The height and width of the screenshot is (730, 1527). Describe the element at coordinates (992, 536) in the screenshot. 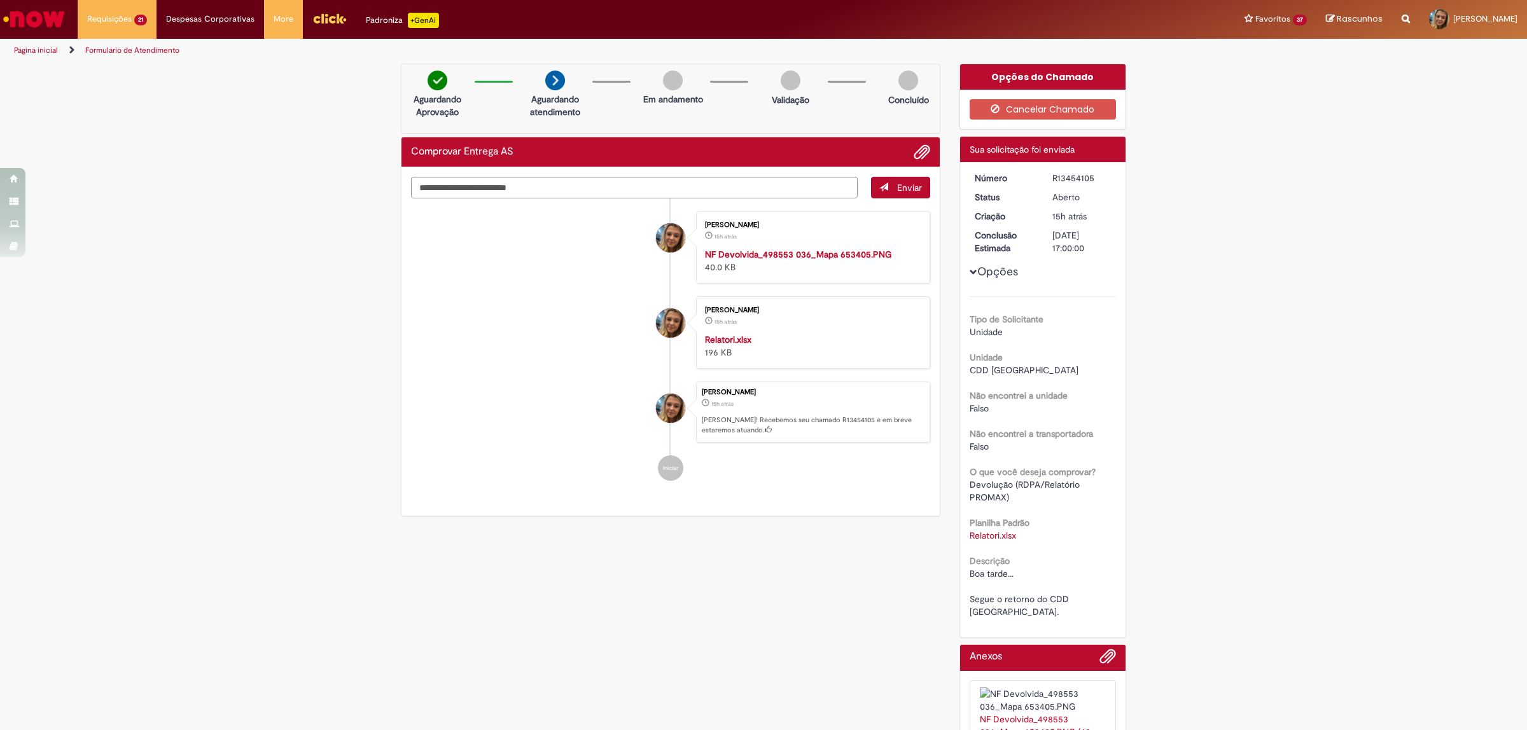

I see `a: Download de Relatori.xlsx` at that location.